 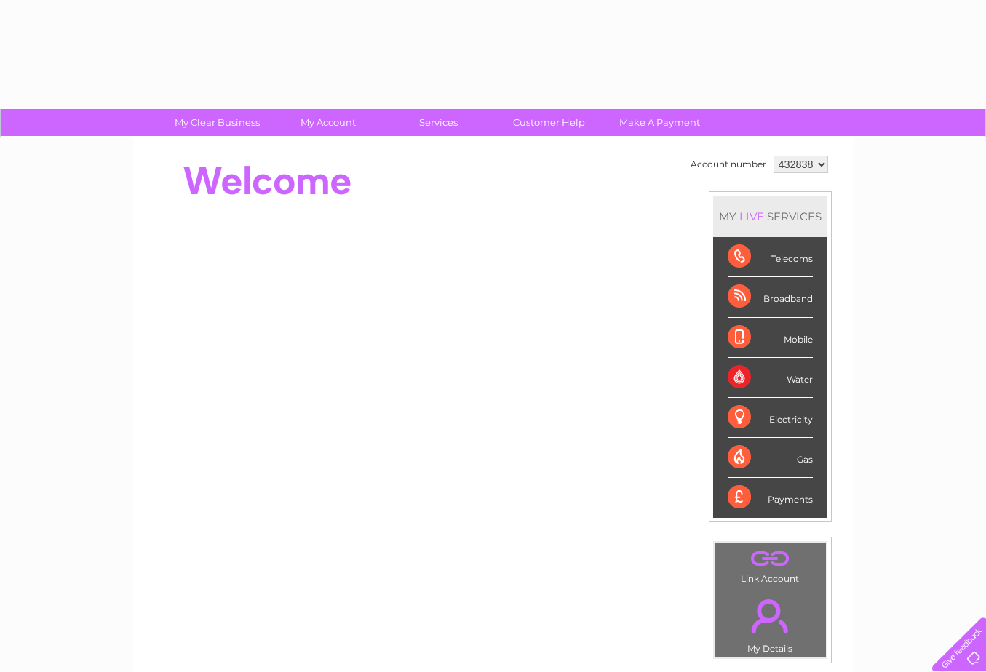 I want to click on a: My Clear Business, so click(x=217, y=122).